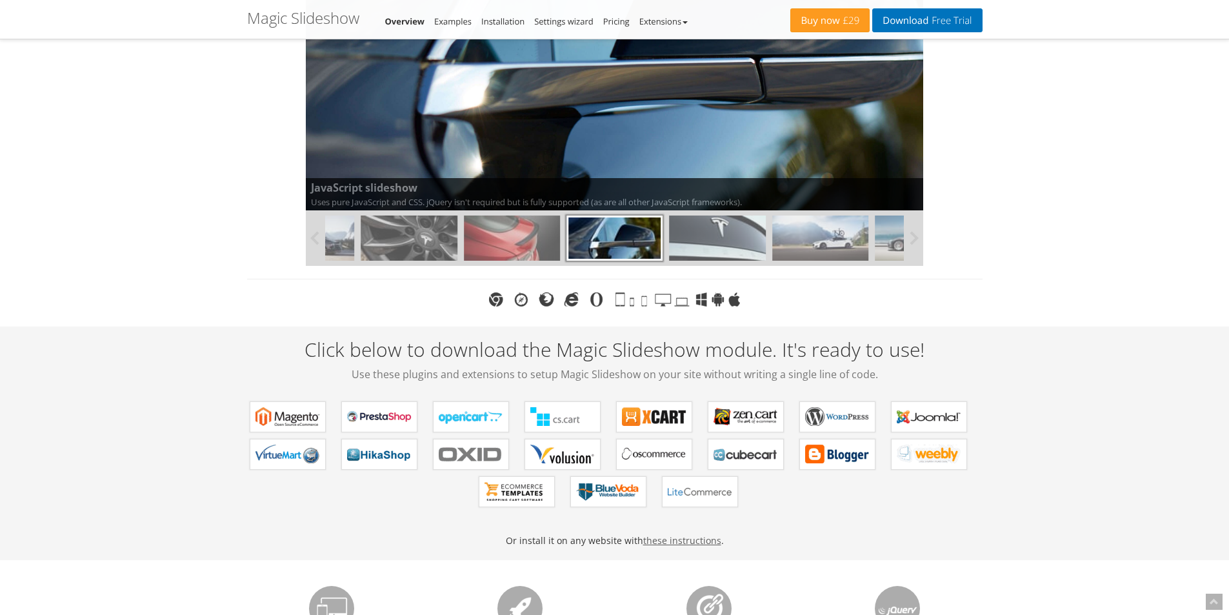  I want to click on b: Magic Slideshow for Weebly, so click(929, 454).